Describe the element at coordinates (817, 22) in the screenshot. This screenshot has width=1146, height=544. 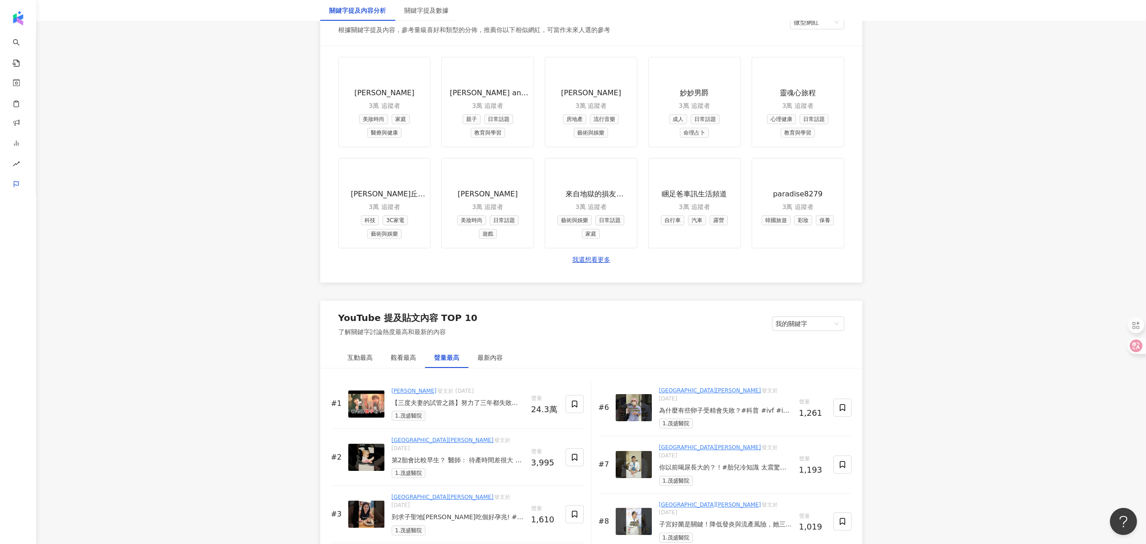
I see `span: 微型網紅` at that location.